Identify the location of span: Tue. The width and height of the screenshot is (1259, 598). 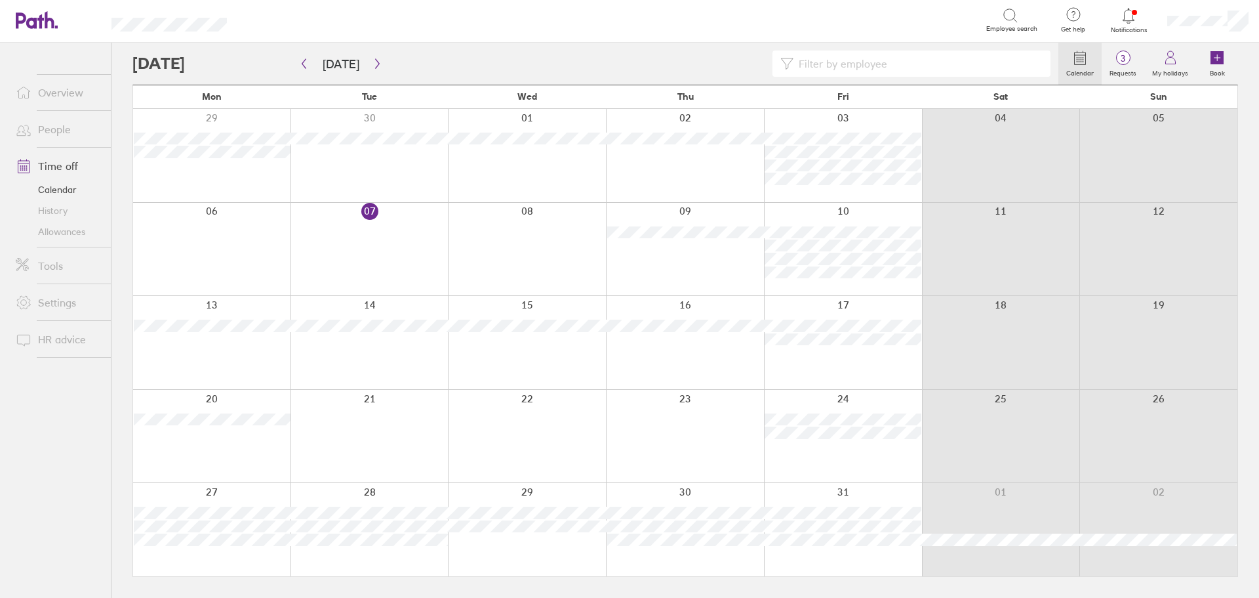
(369, 96).